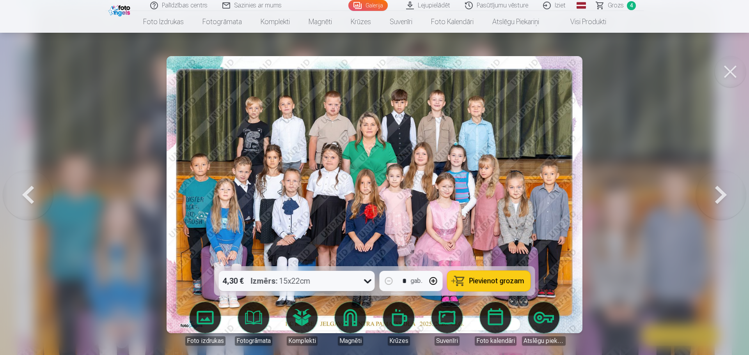  Describe the element at coordinates (544, 341) in the screenshot. I see `div: Atslēgu piekariņi` at that location.